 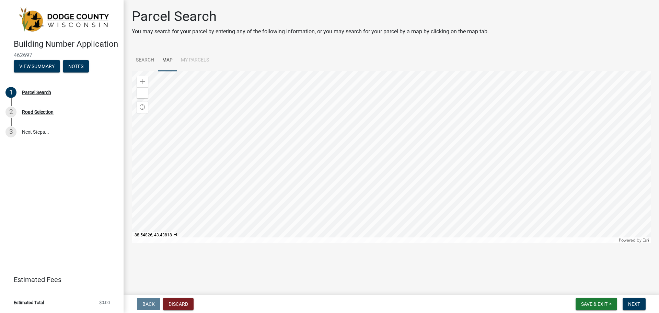 What do you see at coordinates (37, 66) in the screenshot?
I see `button: View Summary` at bounding box center [37, 66].